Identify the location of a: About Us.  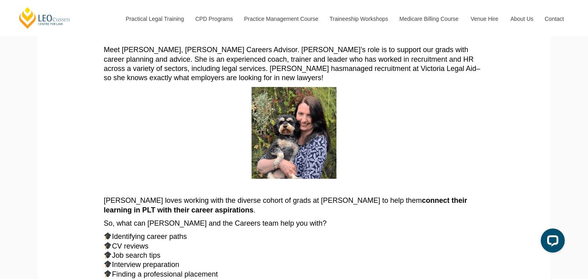
(521, 19).